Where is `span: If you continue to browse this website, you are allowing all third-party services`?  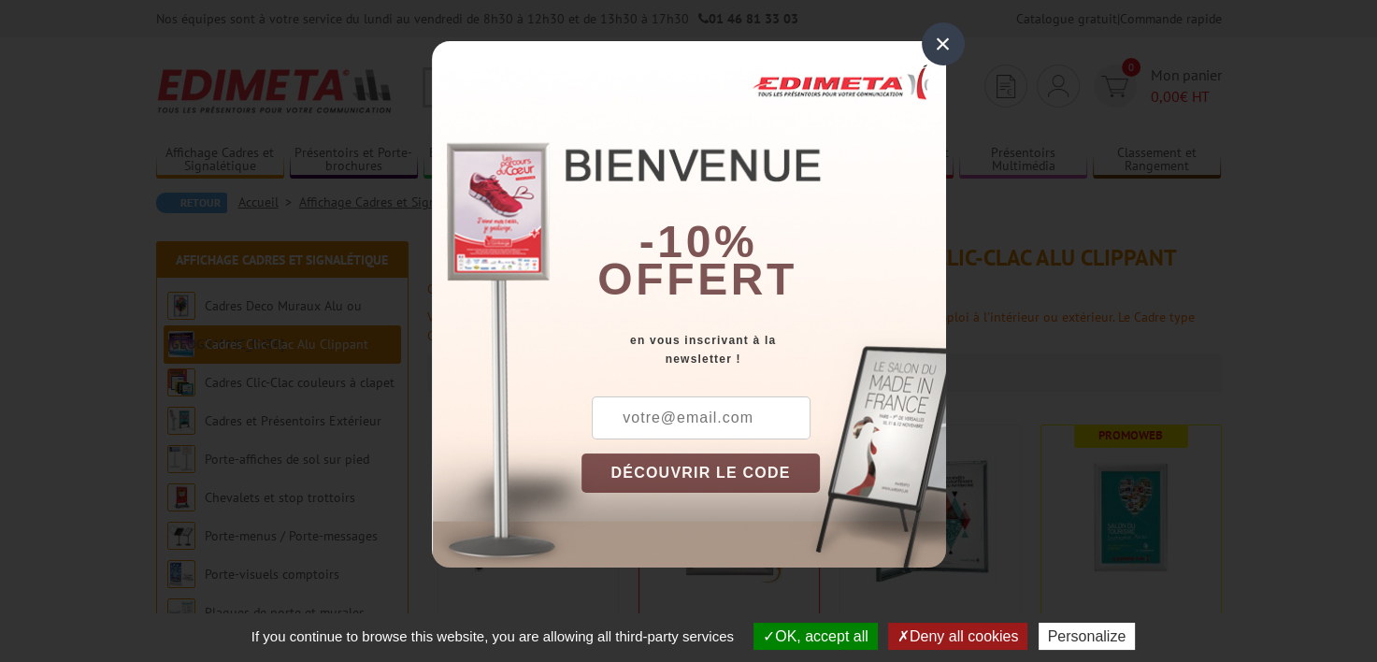
span: If you continue to browse this website, you are allowing all third-party services is located at coordinates (493, 636).